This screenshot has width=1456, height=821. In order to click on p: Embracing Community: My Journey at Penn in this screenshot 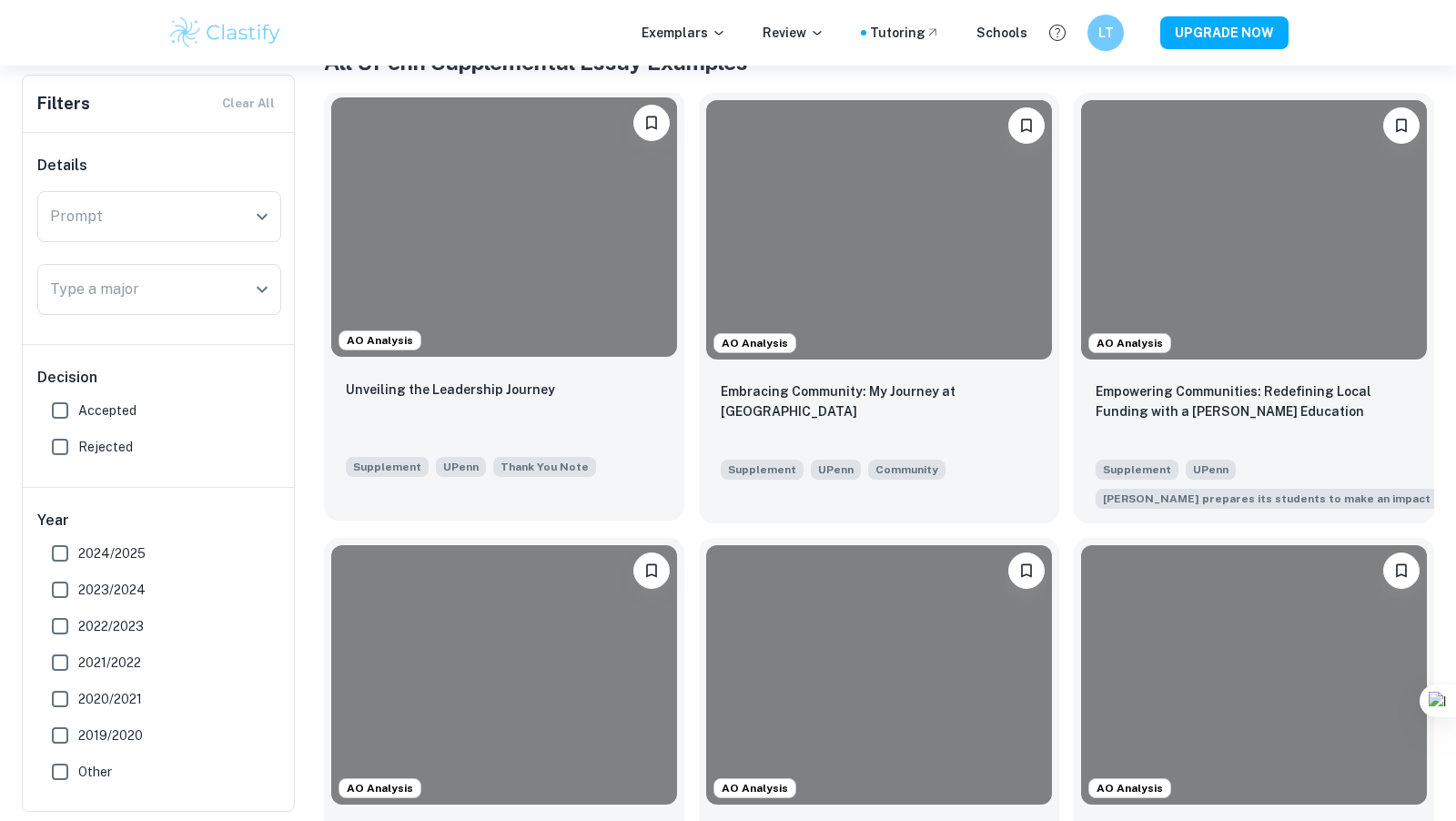, I will do `click(879, 402)`.